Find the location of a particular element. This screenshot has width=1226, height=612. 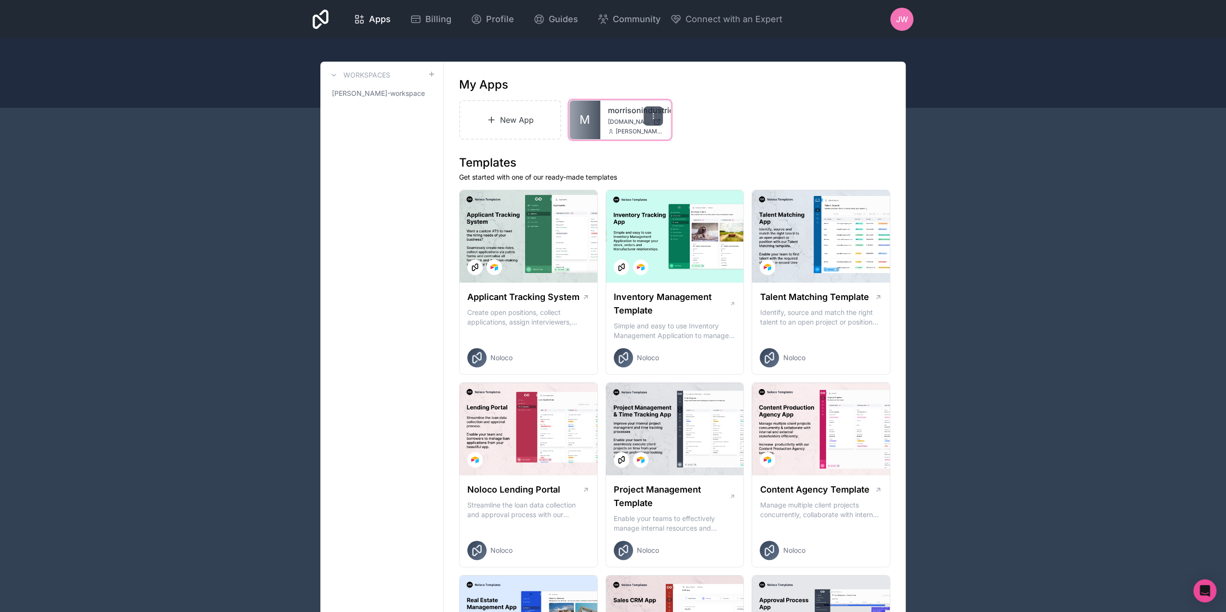

h1: Templates is located at coordinates (674, 163).